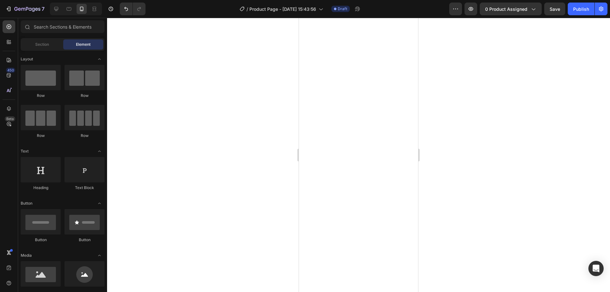 This screenshot has width=610, height=292. I want to click on div: Publish, so click(581, 9).